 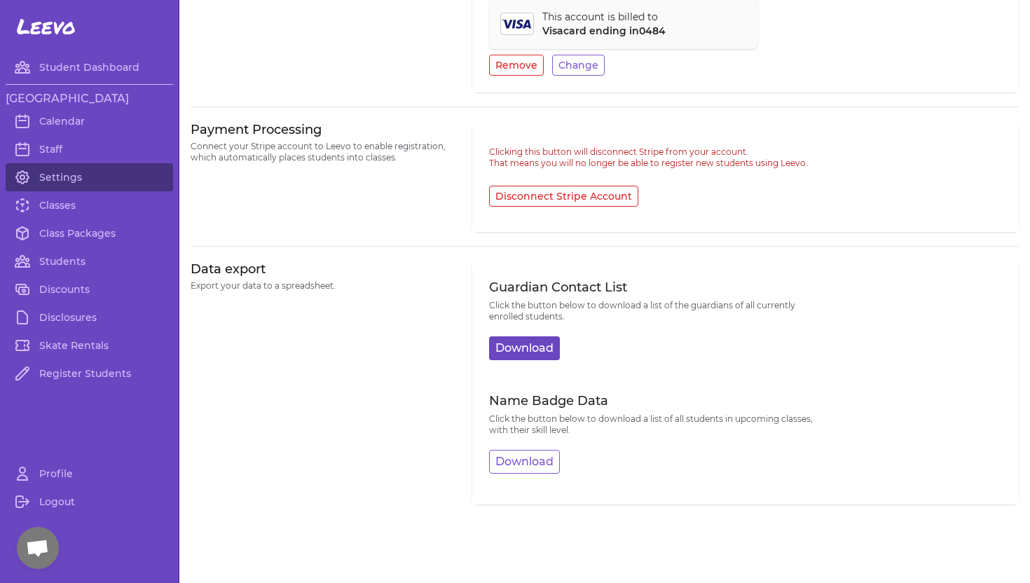 I want to click on p: Export your data to a spreadsheet., so click(x=323, y=286).